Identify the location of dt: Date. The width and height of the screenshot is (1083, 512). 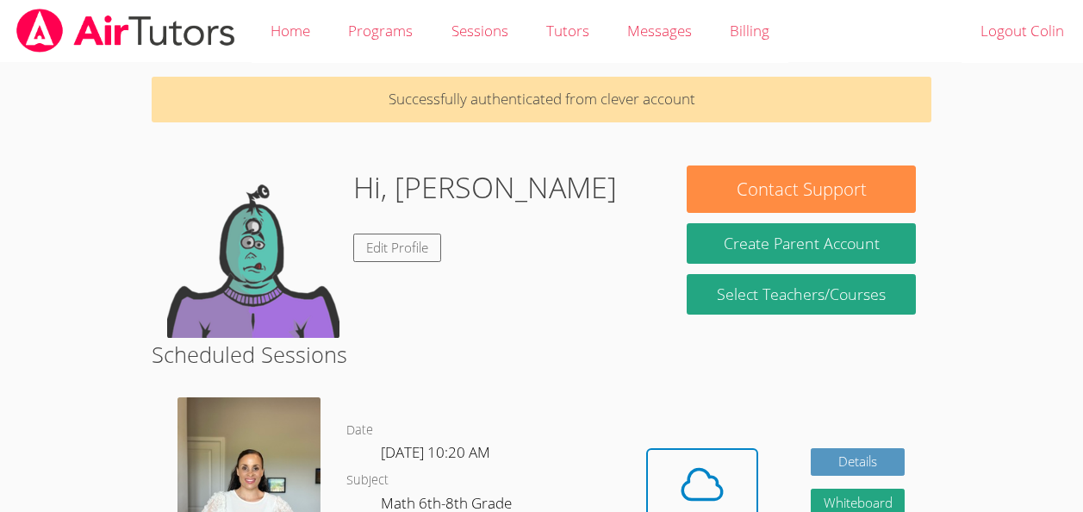
(359, 430).